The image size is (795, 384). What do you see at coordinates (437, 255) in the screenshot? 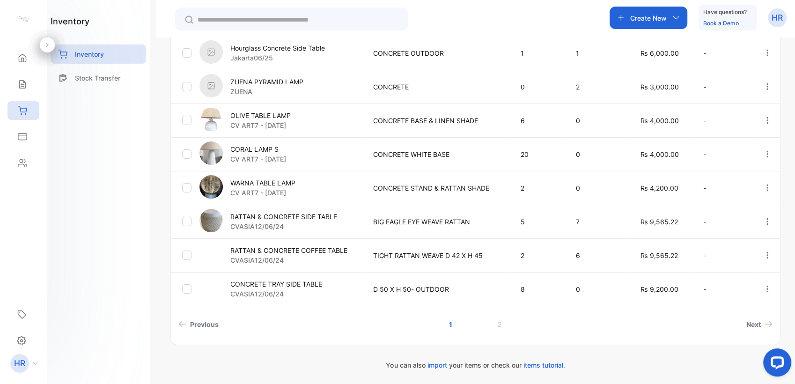
I see `p: TIGHT RATTAN WEAVE D 42 X H 45` at bounding box center [437, 255].